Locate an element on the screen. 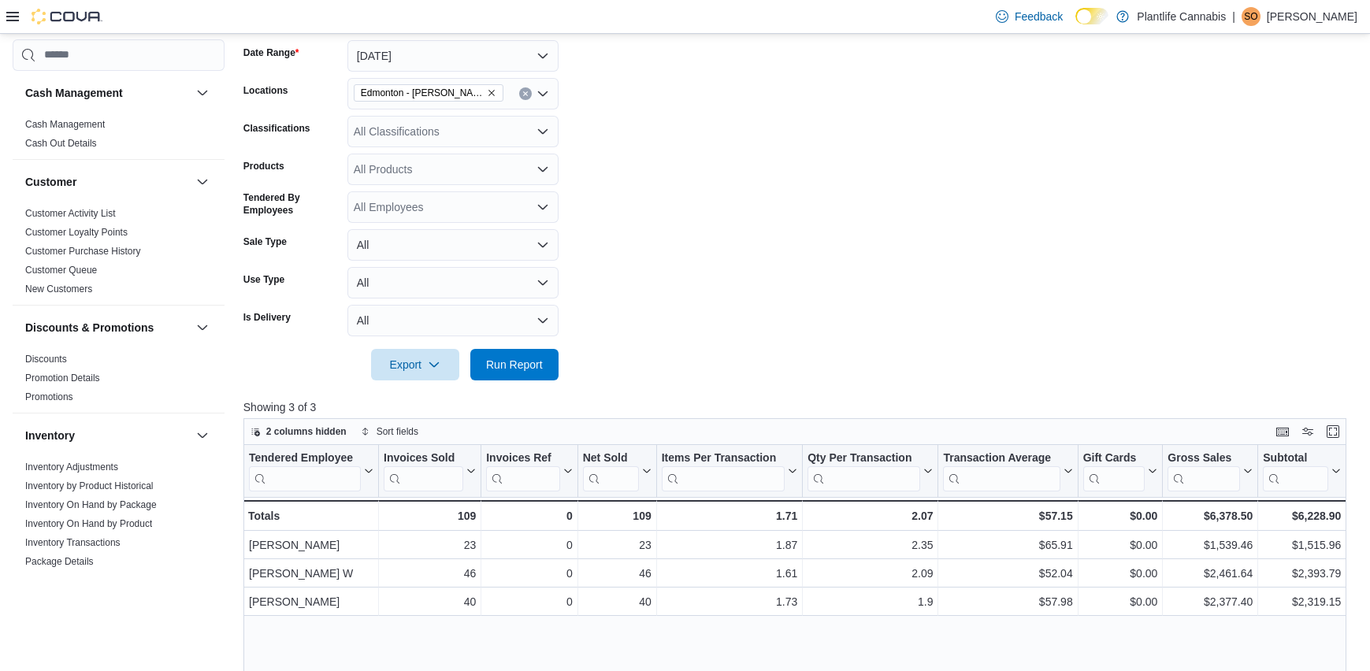 The image size is (1370, 671). span: 2 columns hidden is located at coordinates (306, 432).